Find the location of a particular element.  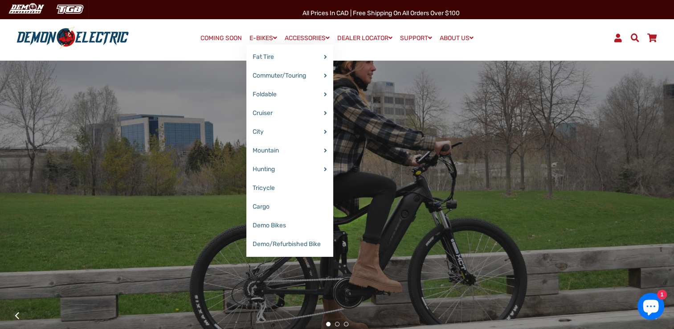

button: 1 of 3 is located at coordinates (328, 324).